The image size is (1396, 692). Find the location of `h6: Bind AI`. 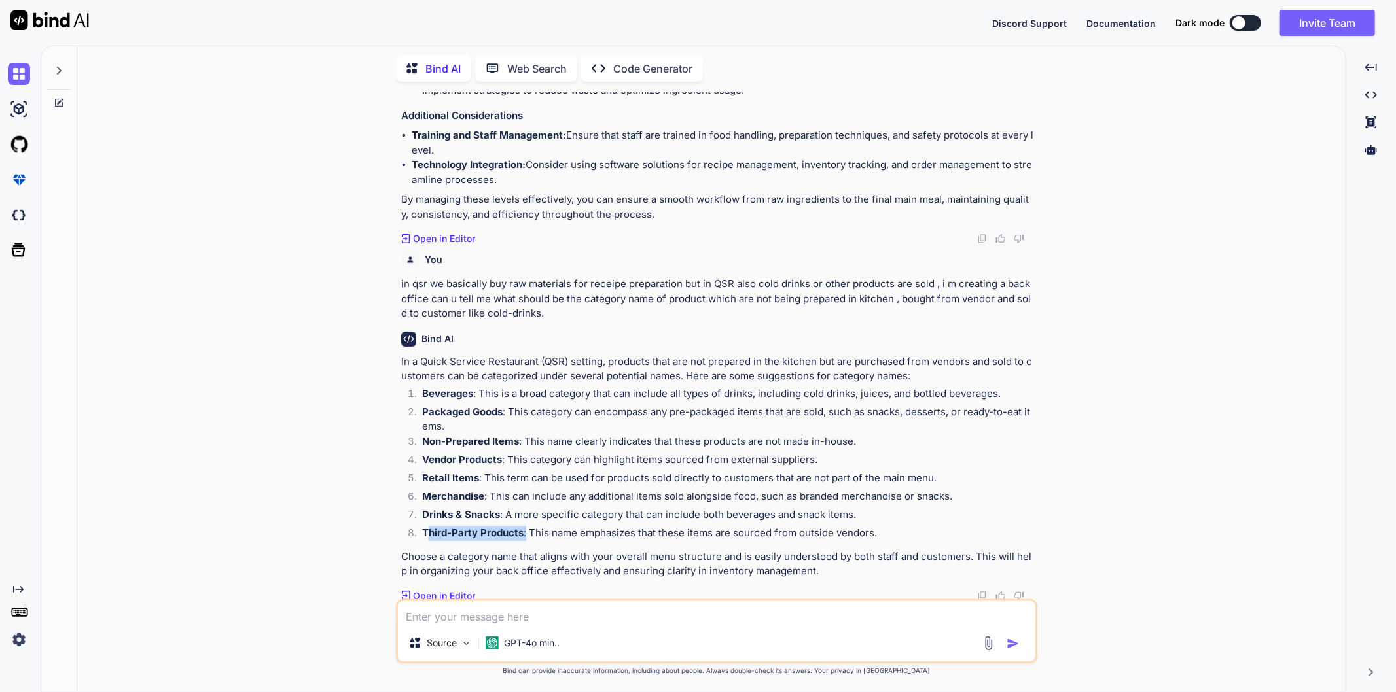

h6: Bind AI is located at coordinates (437, 339).